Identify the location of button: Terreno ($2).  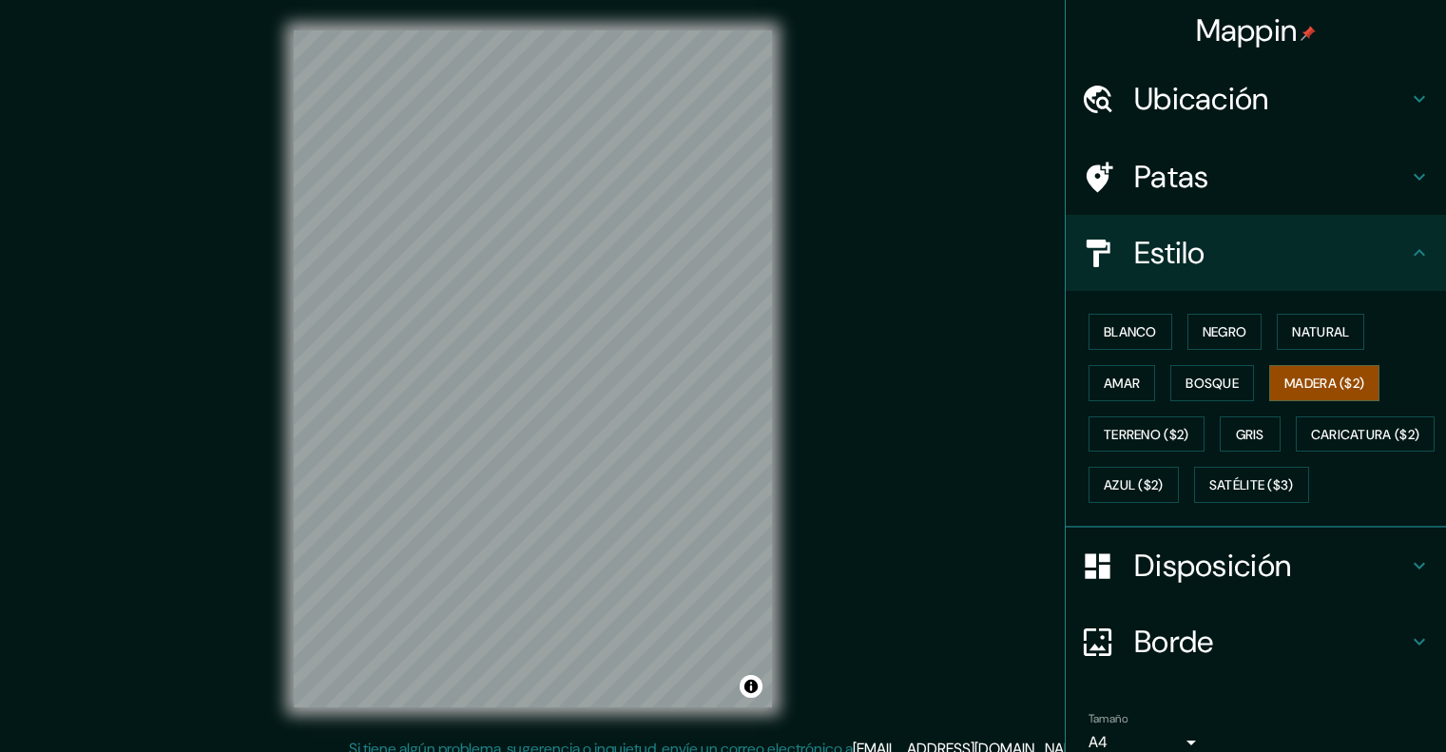
(1147, 435).